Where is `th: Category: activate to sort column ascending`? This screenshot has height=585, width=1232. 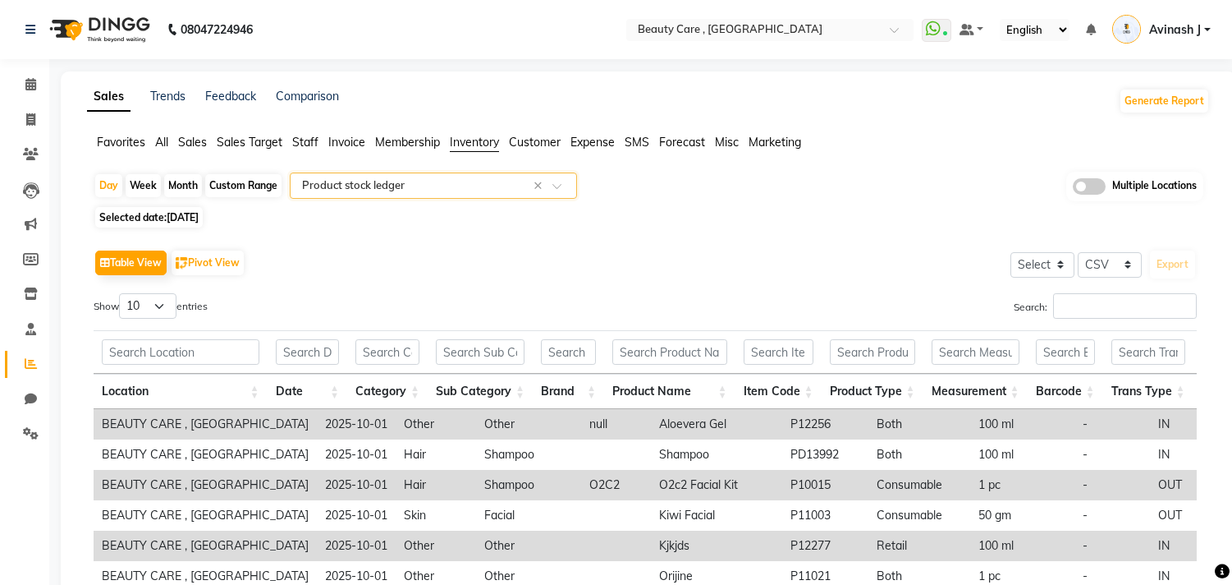 th: Category: activate to sort column ascending is located at coordinates (388, 391).